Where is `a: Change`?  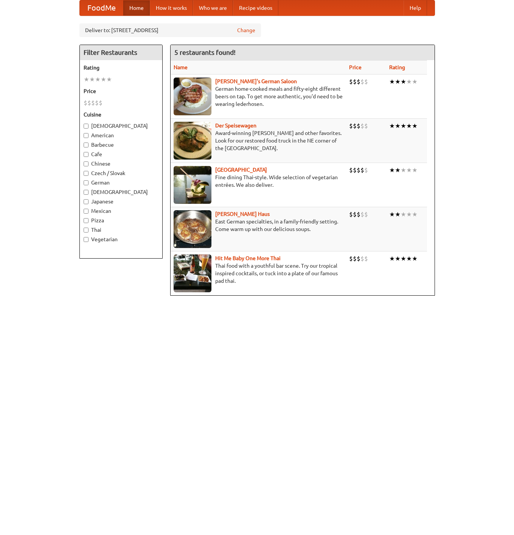
a: Change is located at coordinates (246, 30).